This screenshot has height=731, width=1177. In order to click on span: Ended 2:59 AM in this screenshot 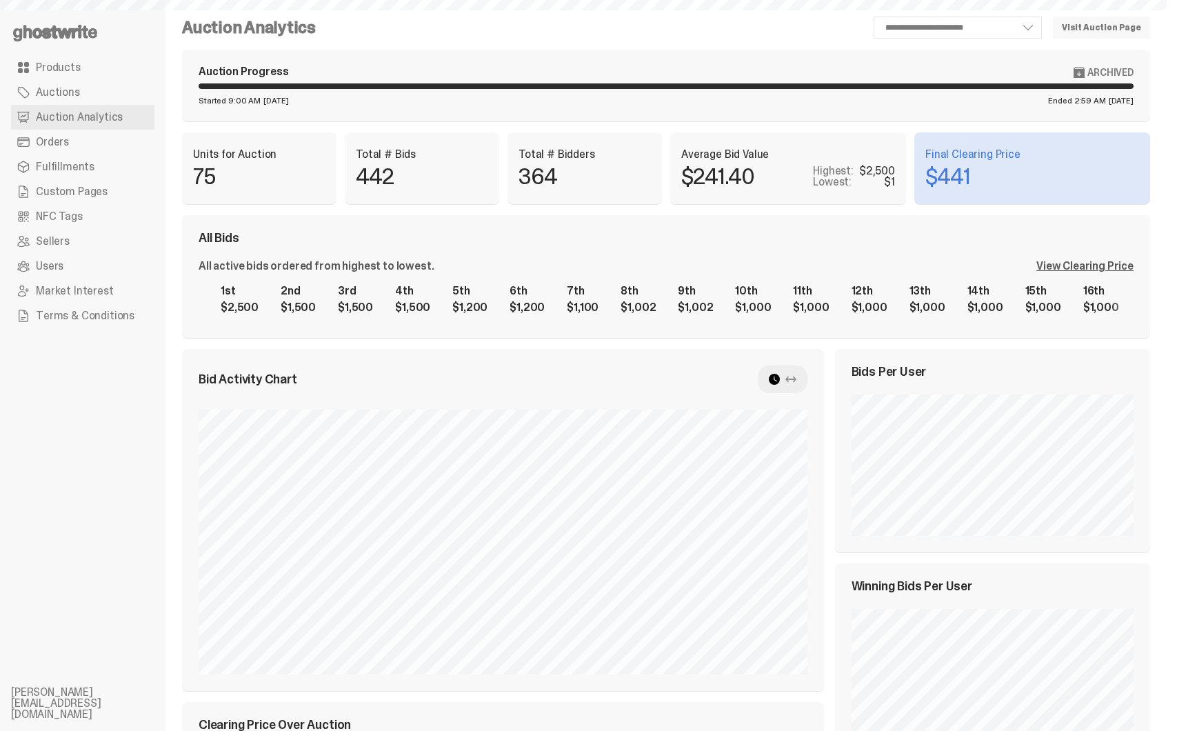, I will do `click(1076, 101)`.